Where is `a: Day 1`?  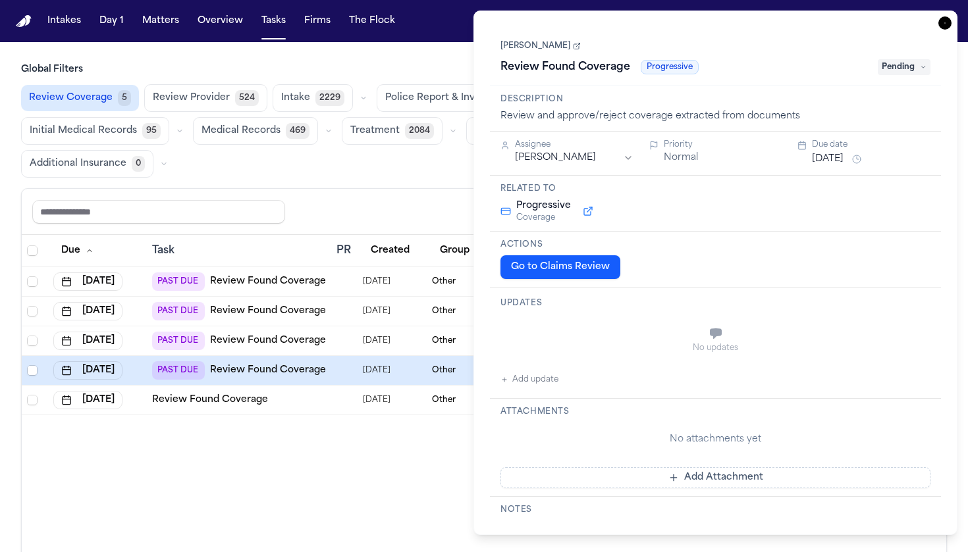 a: Day 1 is located at coordinates (111, 21).